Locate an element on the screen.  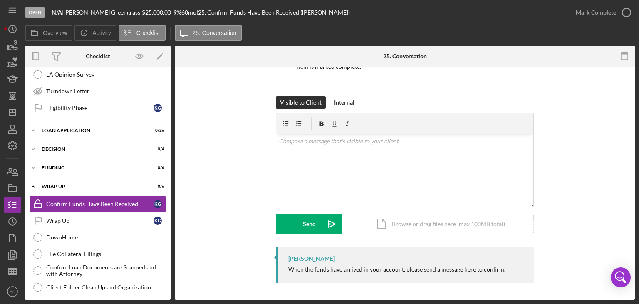
button: Send is located at coordinates (309, 224).